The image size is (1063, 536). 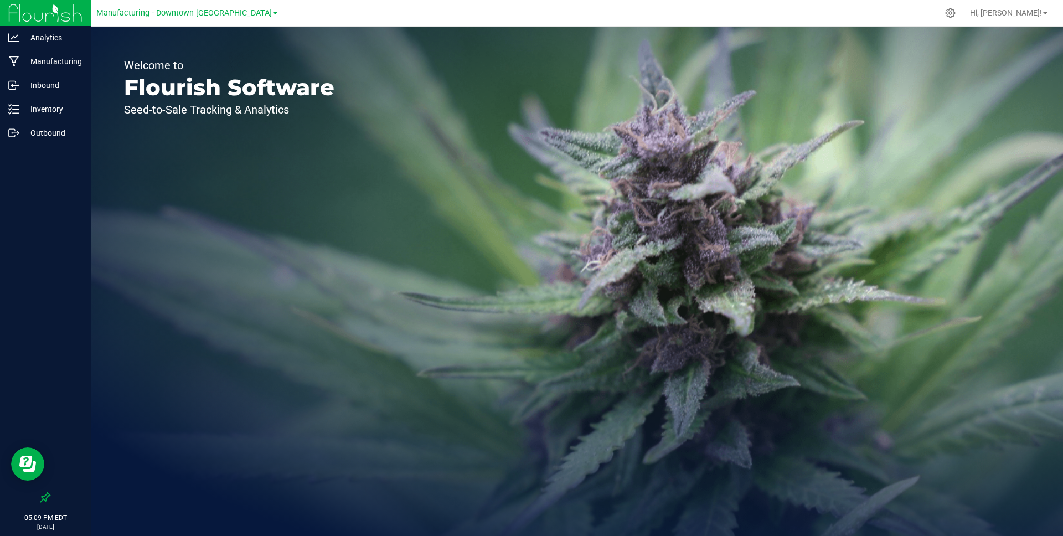 I want to click on p: 05:09 PM EDT, so click(x=45, y=518).